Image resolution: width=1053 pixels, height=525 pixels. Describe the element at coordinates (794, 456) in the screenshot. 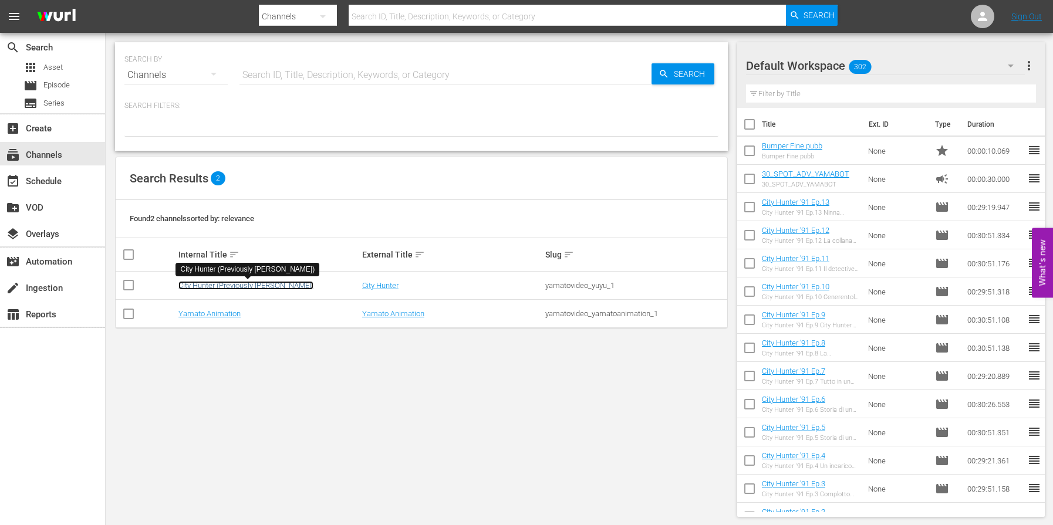

I see `a: City Hunter '91 Ep.4` at that location.